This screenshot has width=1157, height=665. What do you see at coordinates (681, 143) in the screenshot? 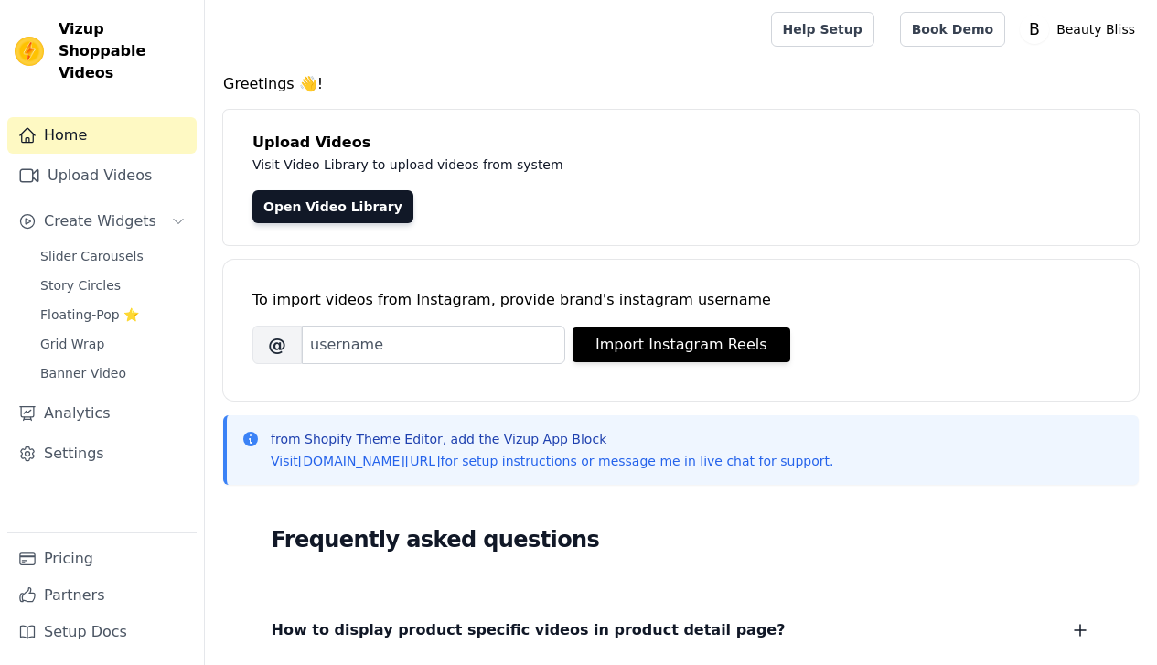
I see `h4: Upload Videos` at bounding box center [681, 143].